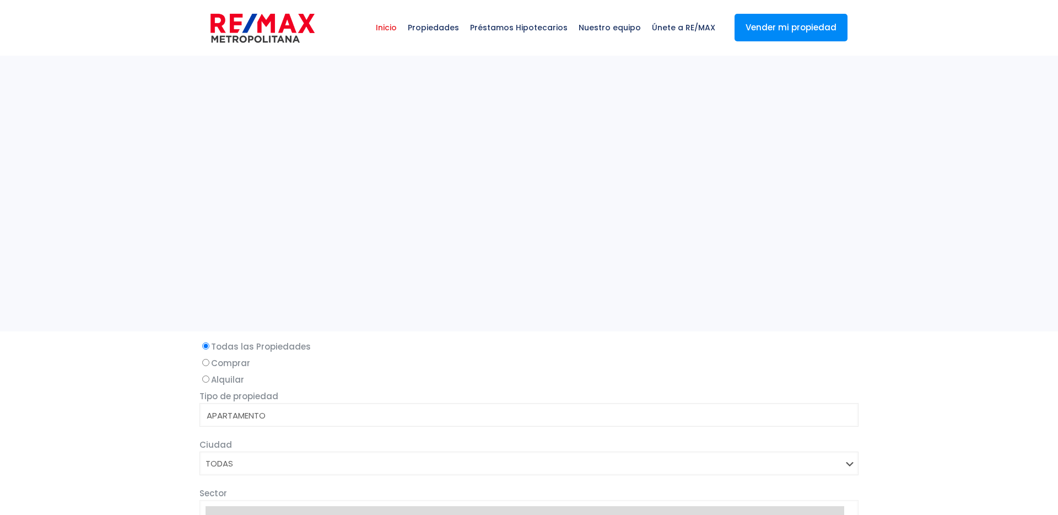  I want to click on option: APARTAMENTO, so click(525, 416).